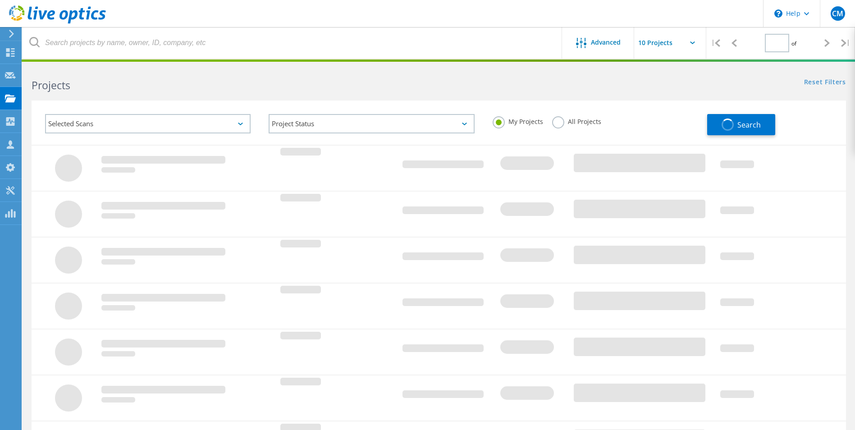  Describe the element at coordinates (148, 124) in the screenshot. I see `div: Selected Scans` at that location.